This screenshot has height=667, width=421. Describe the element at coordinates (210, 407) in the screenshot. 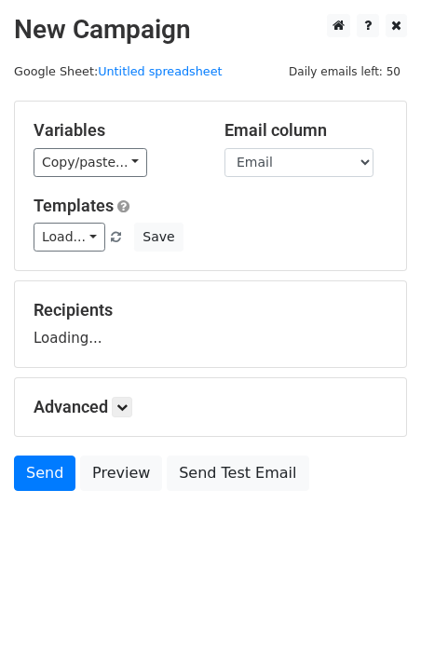

I see `h5: Advanced` at that location.